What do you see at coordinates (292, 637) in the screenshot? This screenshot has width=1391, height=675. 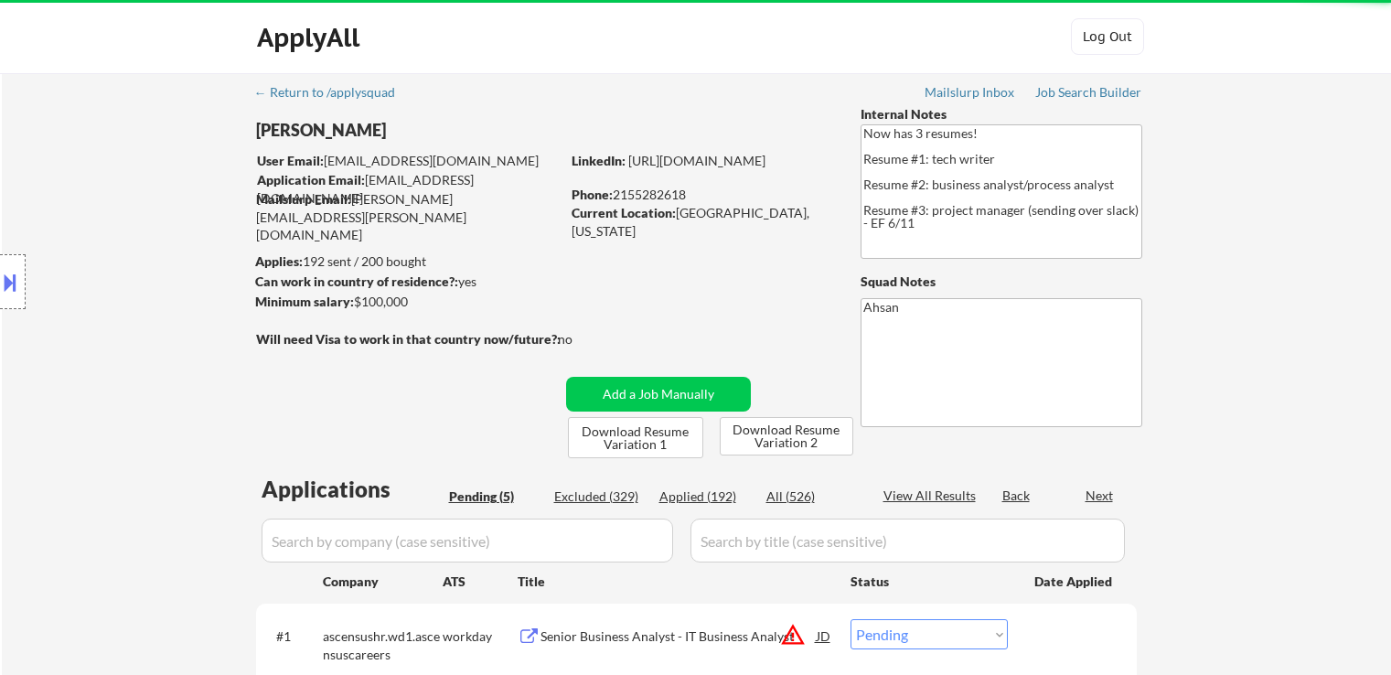 I see `div: #1` at bounding box center [292, 637].